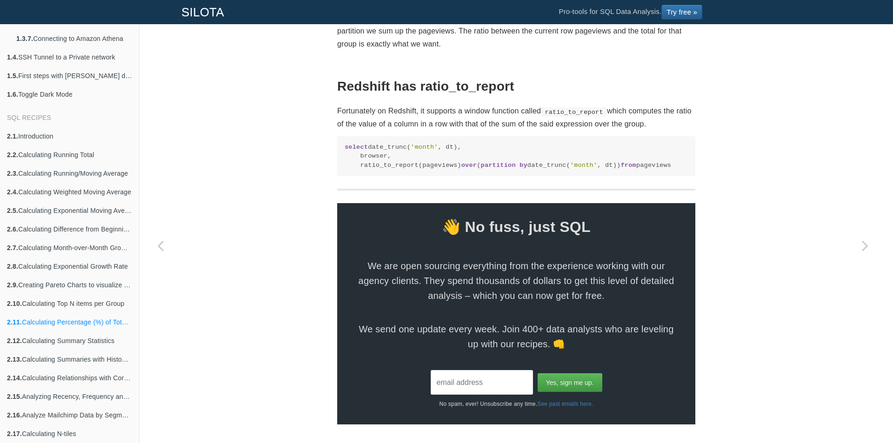  I want to click on span: from, so click(628, 165).